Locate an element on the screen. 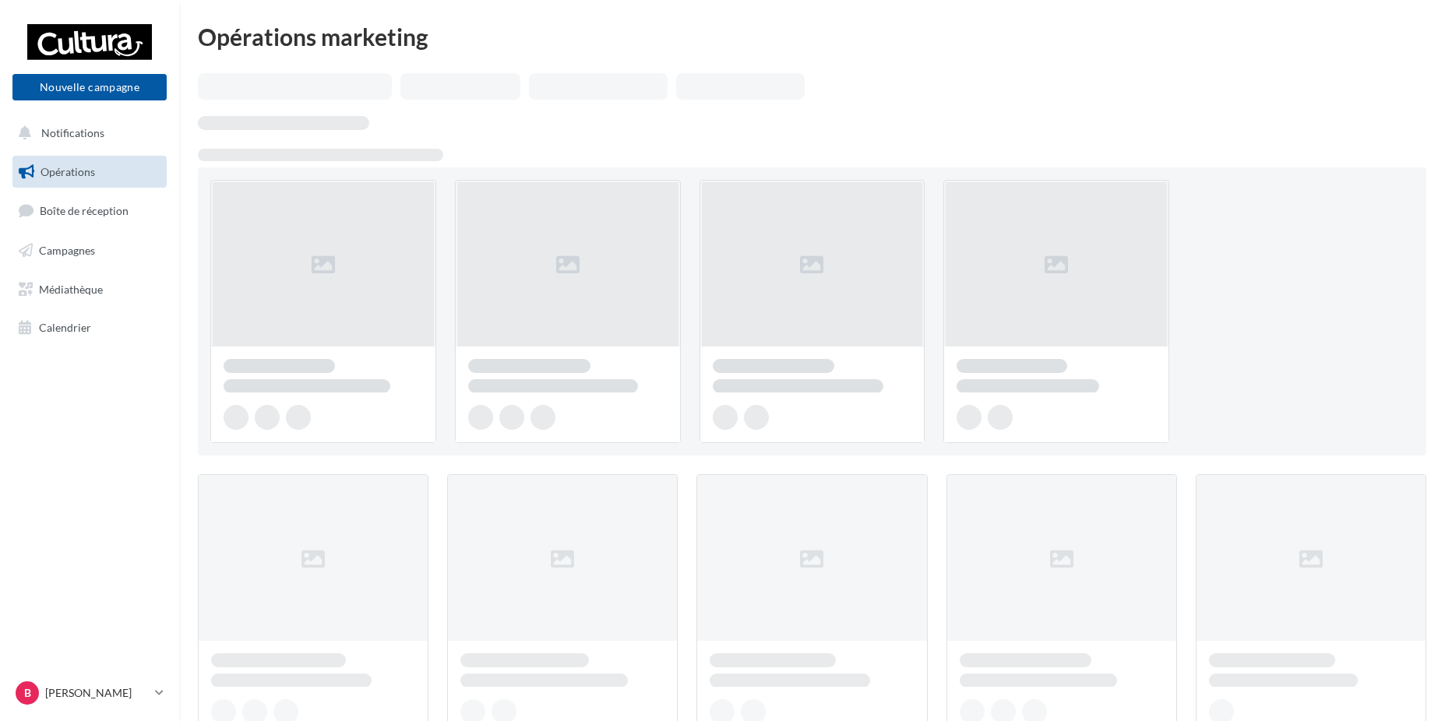 The width and height of the screenshot is (1445, 721). span: Campagnes is located at coordinates (67, 250).